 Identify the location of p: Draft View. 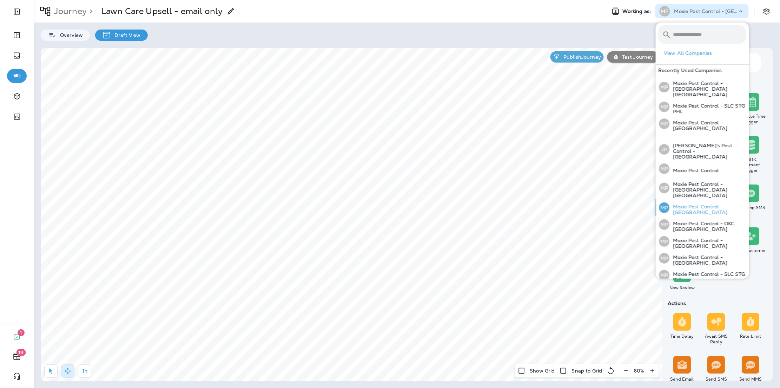
(126, 35).